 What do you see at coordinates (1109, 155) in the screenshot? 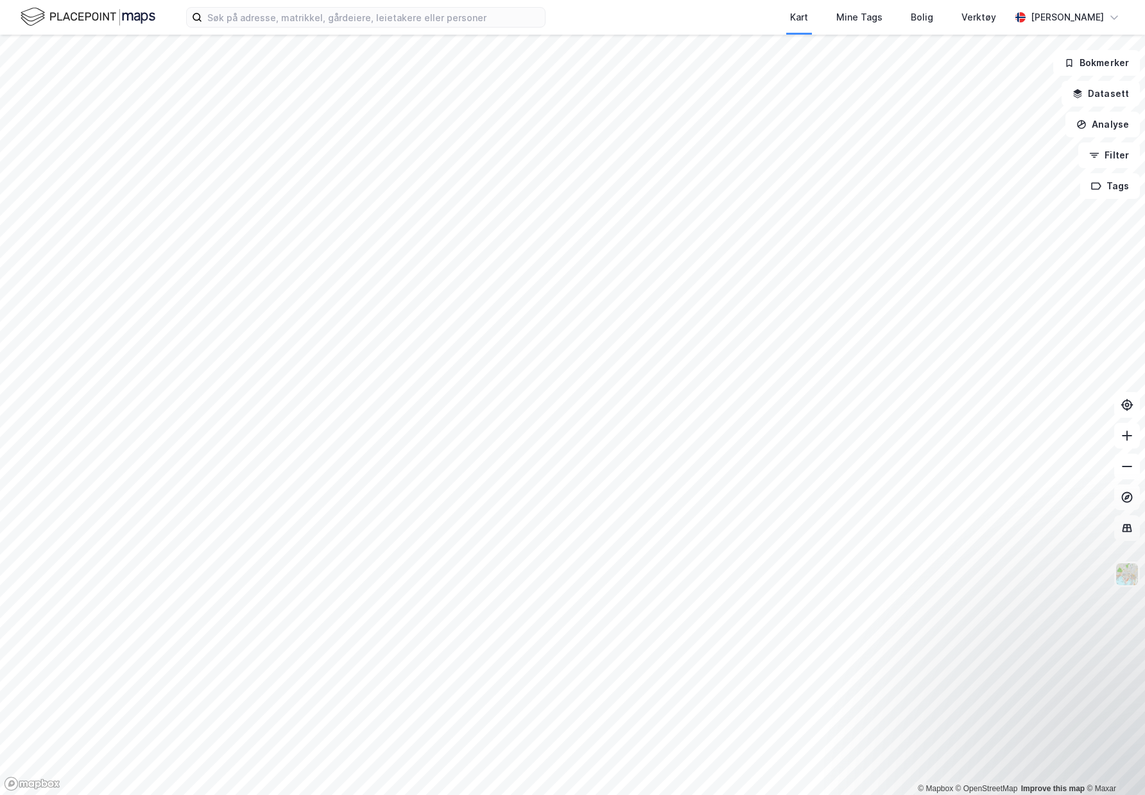
I see `button: Filter` at bounding box center [1109, 155].